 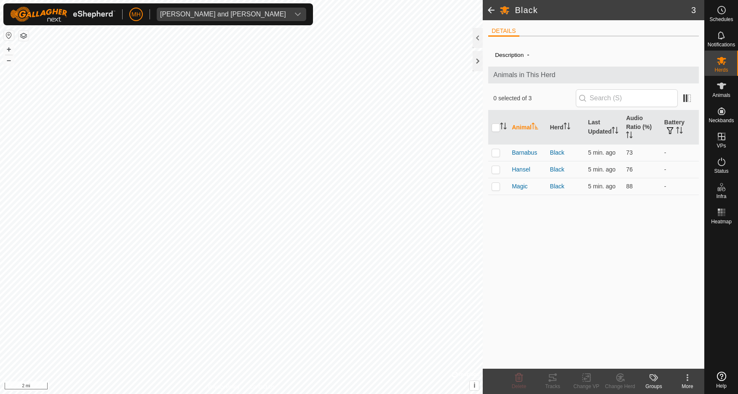 What do you see at coordinates (721, 45) in the screenshot?
I see `span: Notifications` at bounding box center [721, 45].